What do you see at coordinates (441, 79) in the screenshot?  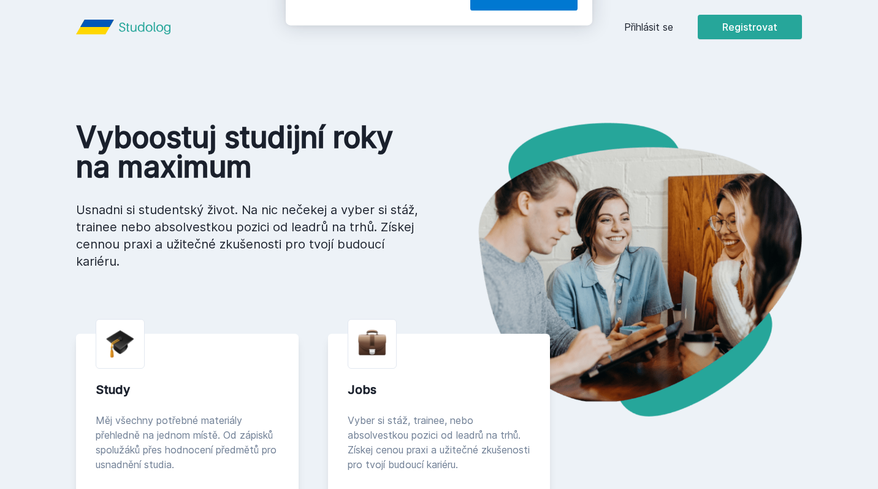 I see `button: Ne` at bounding box center [441, 79].